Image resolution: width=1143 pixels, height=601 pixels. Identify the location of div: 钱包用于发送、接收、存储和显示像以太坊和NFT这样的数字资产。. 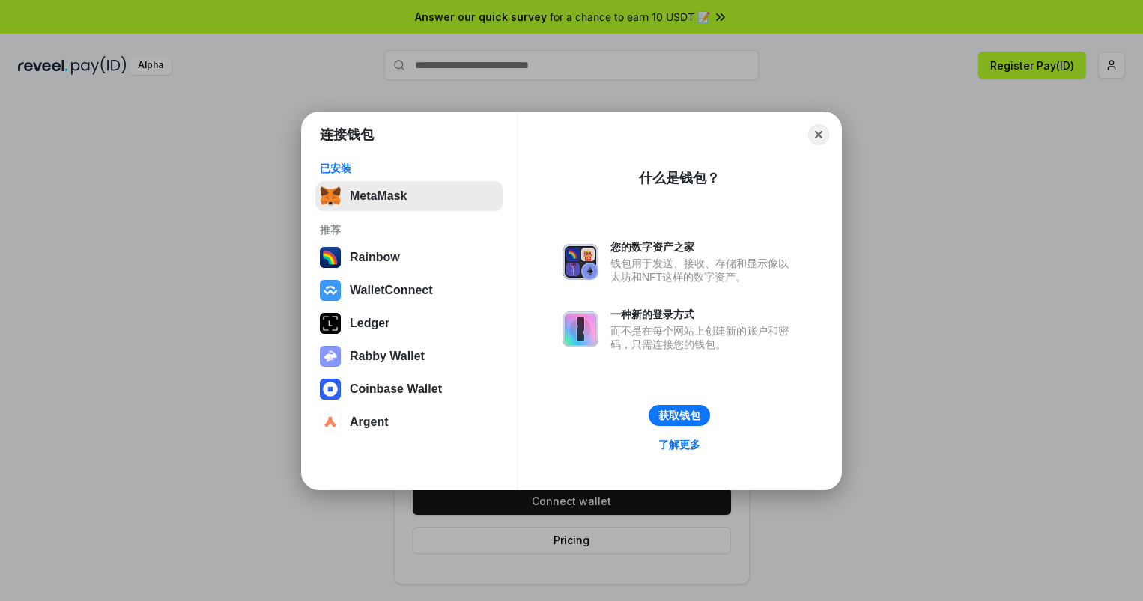
(703, 270).